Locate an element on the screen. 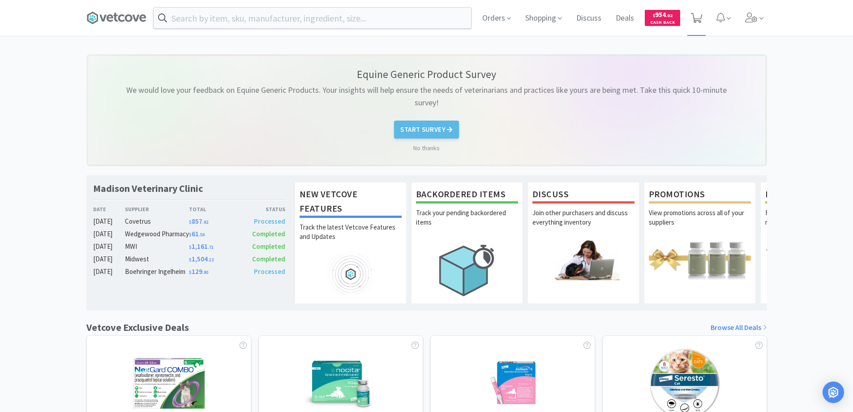 This screenshot has height=412, width=853. div: Date is located at coordinates (109, 209).